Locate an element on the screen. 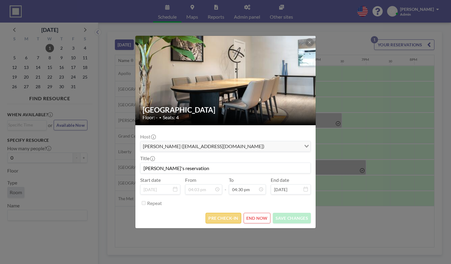  div: Search for option is located at coordinates (226, 147).